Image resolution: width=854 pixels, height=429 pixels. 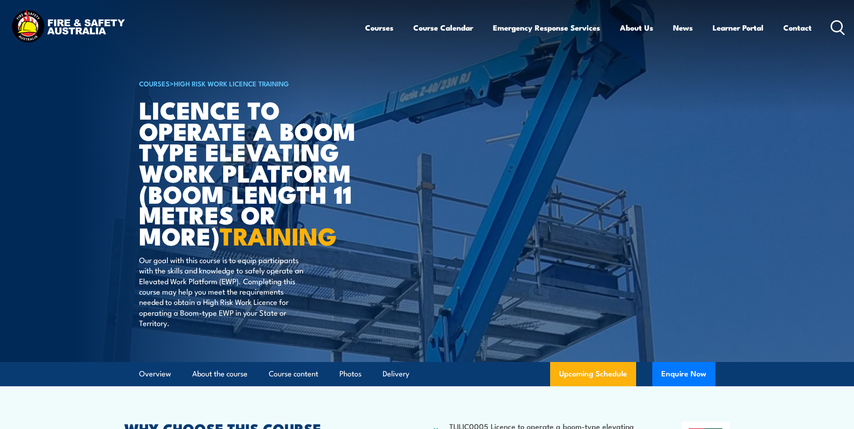 What do you see at coordinates (684, 374) in the screenshot?
I see `button: Enquire Now` at bounding box center [684, 374].